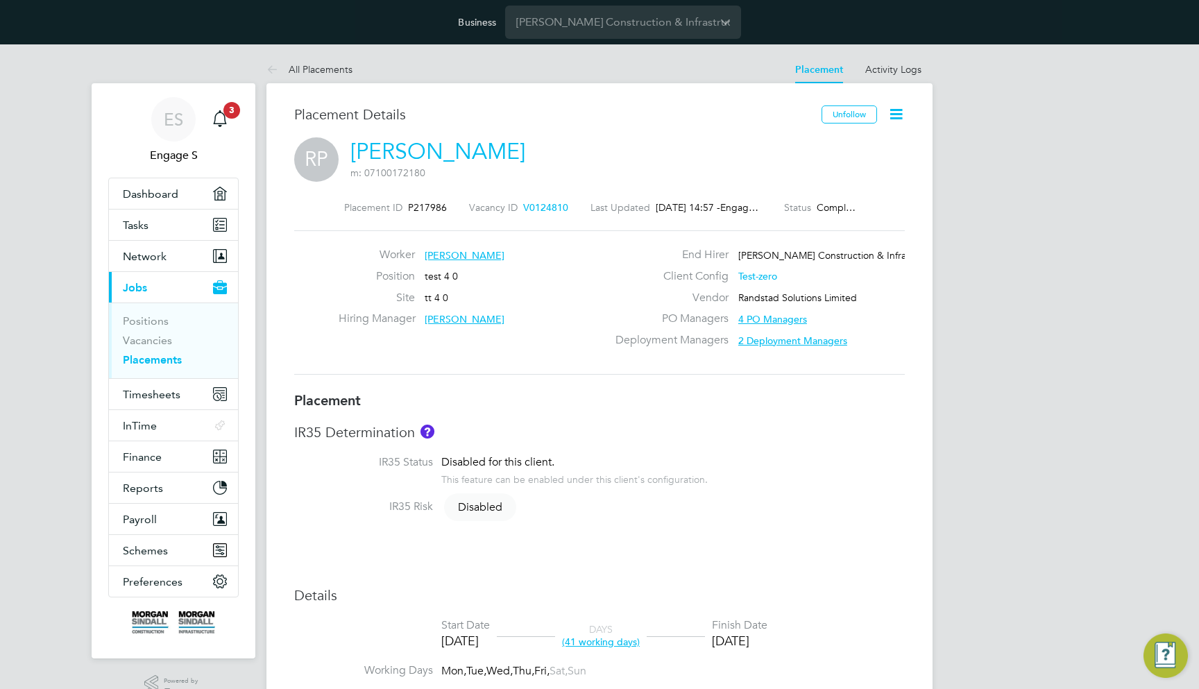  What do you see at coordinates (220, 119) in the screenshot?
I see `a: 3` at bounding box center [220, 119].